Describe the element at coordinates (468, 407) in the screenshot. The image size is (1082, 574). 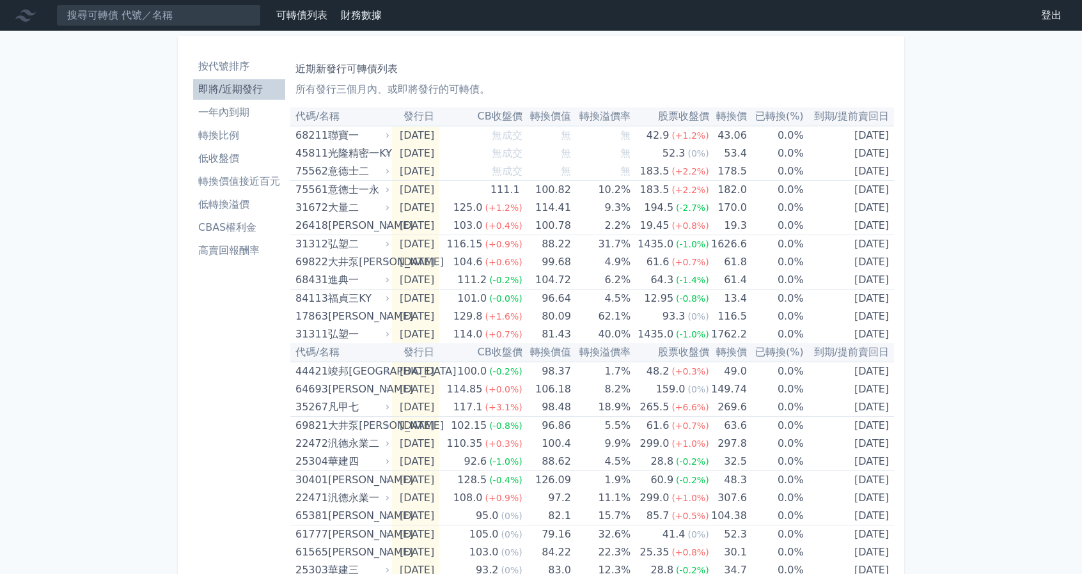
I see `div: 117.1` at that location.